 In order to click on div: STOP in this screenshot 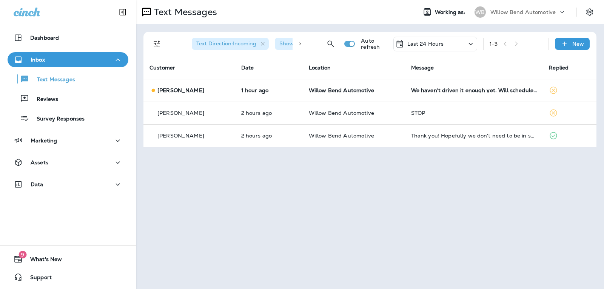, I will do `click(474, 113)`.